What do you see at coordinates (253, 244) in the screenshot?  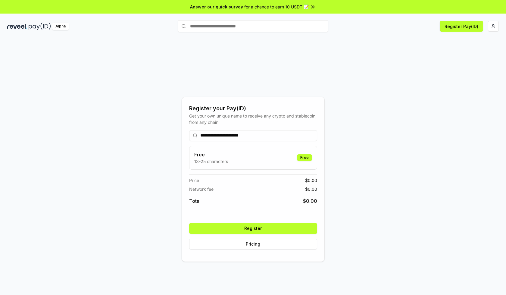 I see `button: Pricing` at bounding box center [253, 244].